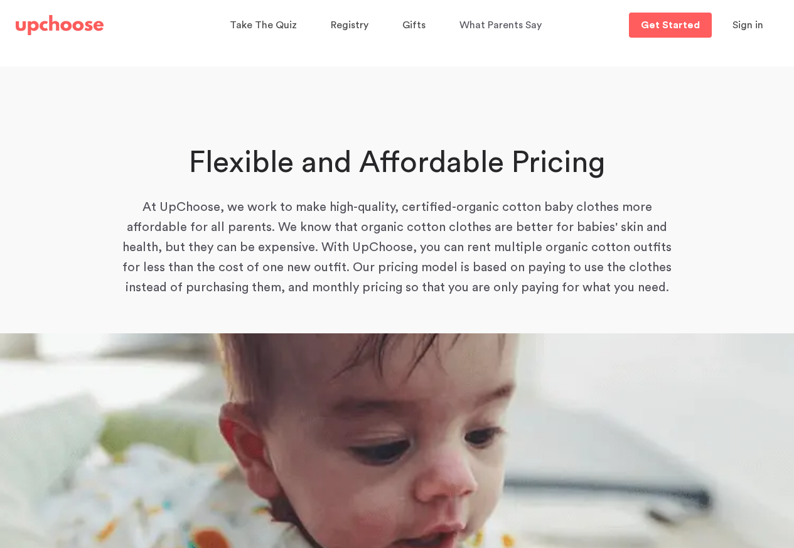 This screenshot has height=548, width=794. Describe the element at coordinates (670, 25) in the screenshot. I see `p: Get Started` at that location.